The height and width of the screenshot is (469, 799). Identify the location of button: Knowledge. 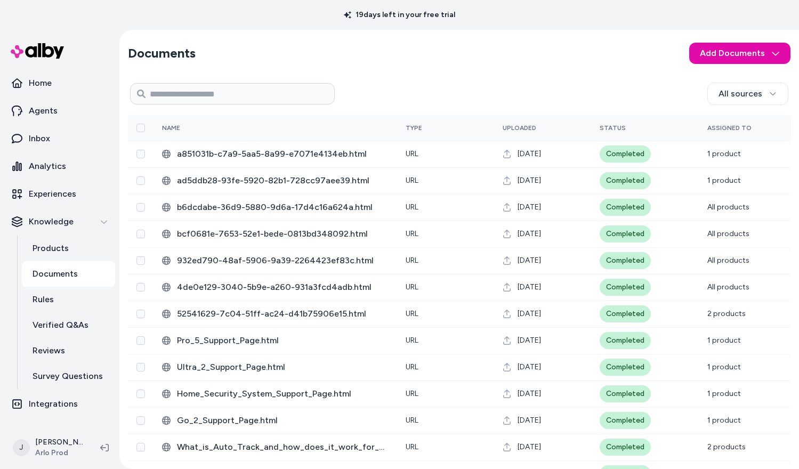
(60, 222).